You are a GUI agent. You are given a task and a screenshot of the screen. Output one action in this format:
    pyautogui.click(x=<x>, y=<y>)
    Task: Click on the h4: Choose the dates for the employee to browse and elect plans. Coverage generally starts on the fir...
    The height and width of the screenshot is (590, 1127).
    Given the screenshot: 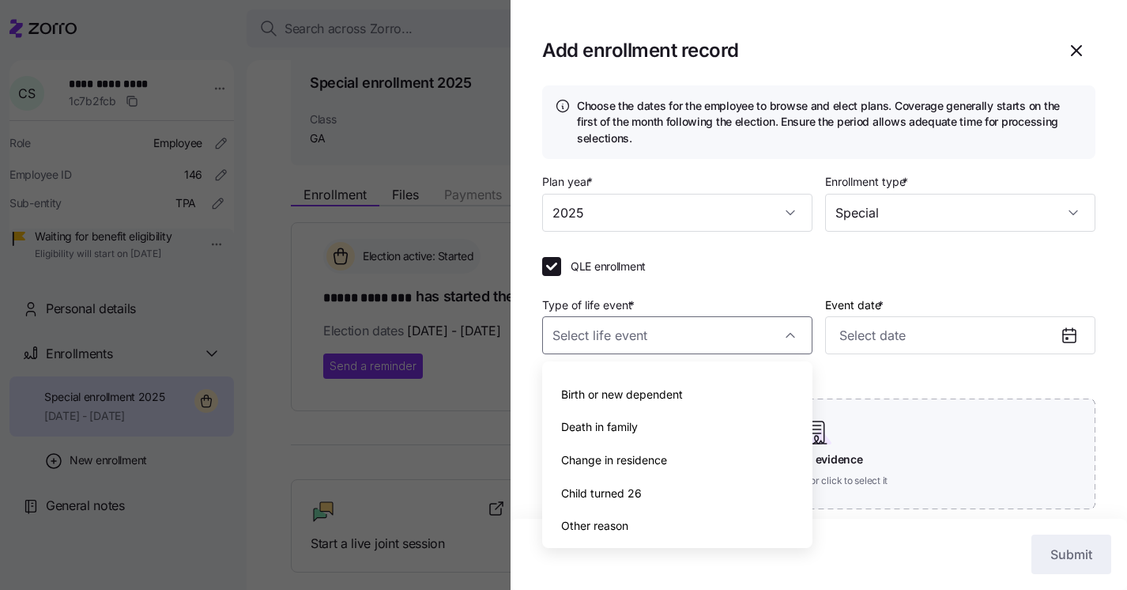 What is the action you would take?
    pyautogui.click(x=830, y=122)
    